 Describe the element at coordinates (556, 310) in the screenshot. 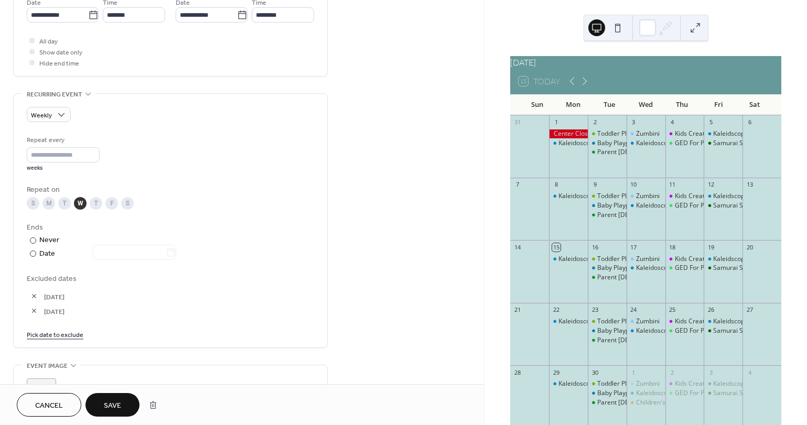

I see `div: 22` at that location.